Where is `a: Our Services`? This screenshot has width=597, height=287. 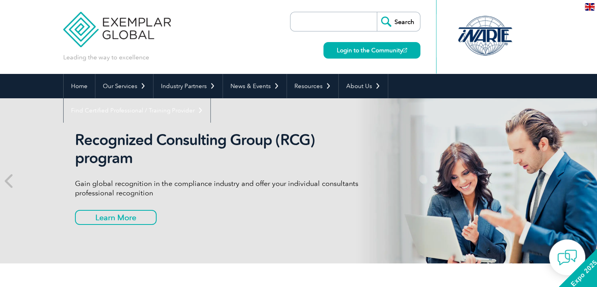
a: Our Services is located at coordinates (124, 86).